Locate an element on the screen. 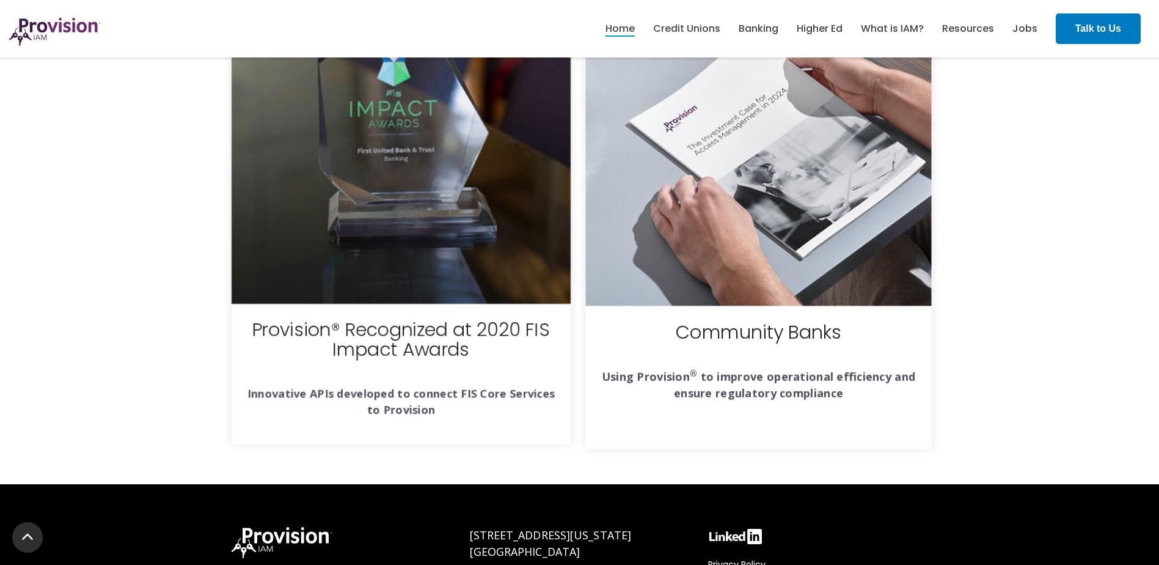  h3: Community Banks is located at coordinates (758, 341).